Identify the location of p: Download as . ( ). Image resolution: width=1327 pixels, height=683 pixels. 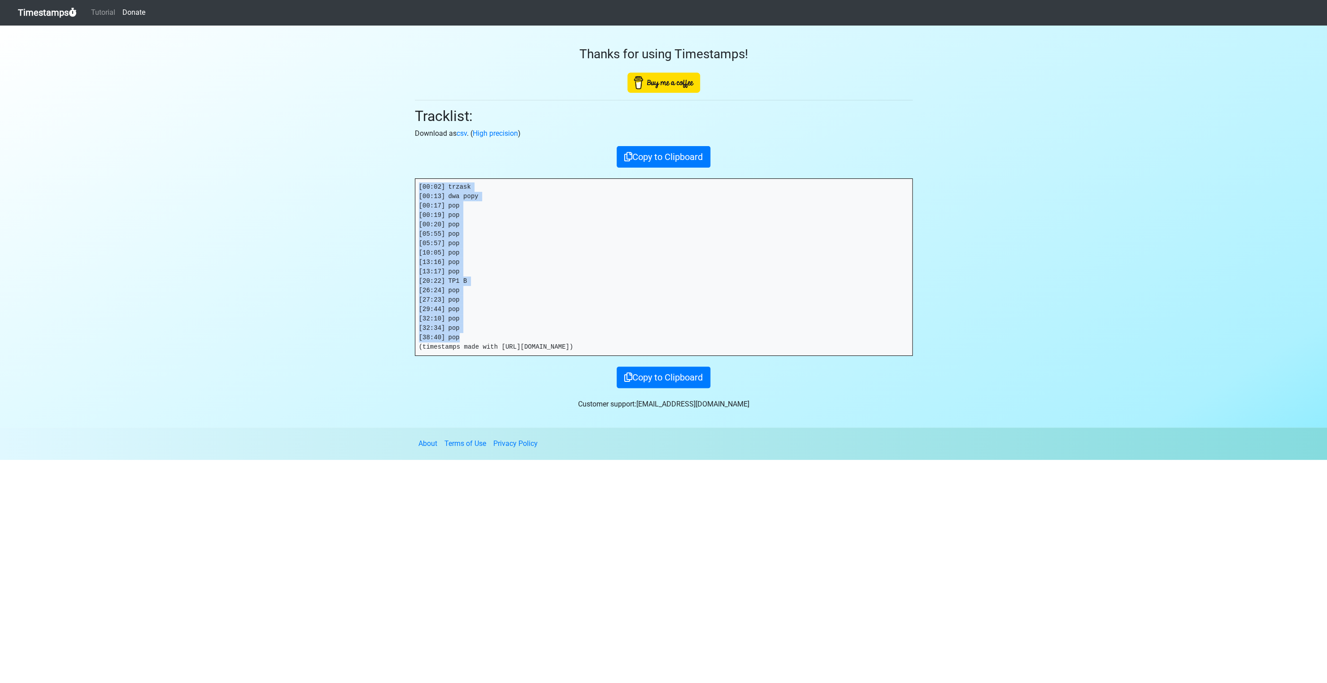
(664, 134).